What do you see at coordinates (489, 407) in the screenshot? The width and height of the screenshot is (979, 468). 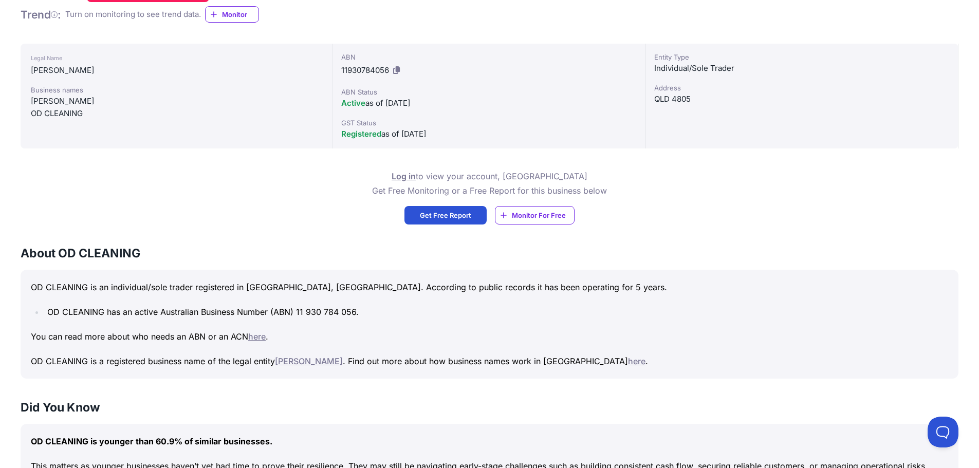 I see `h3: Did You Know` at bounding box center [489, 407].